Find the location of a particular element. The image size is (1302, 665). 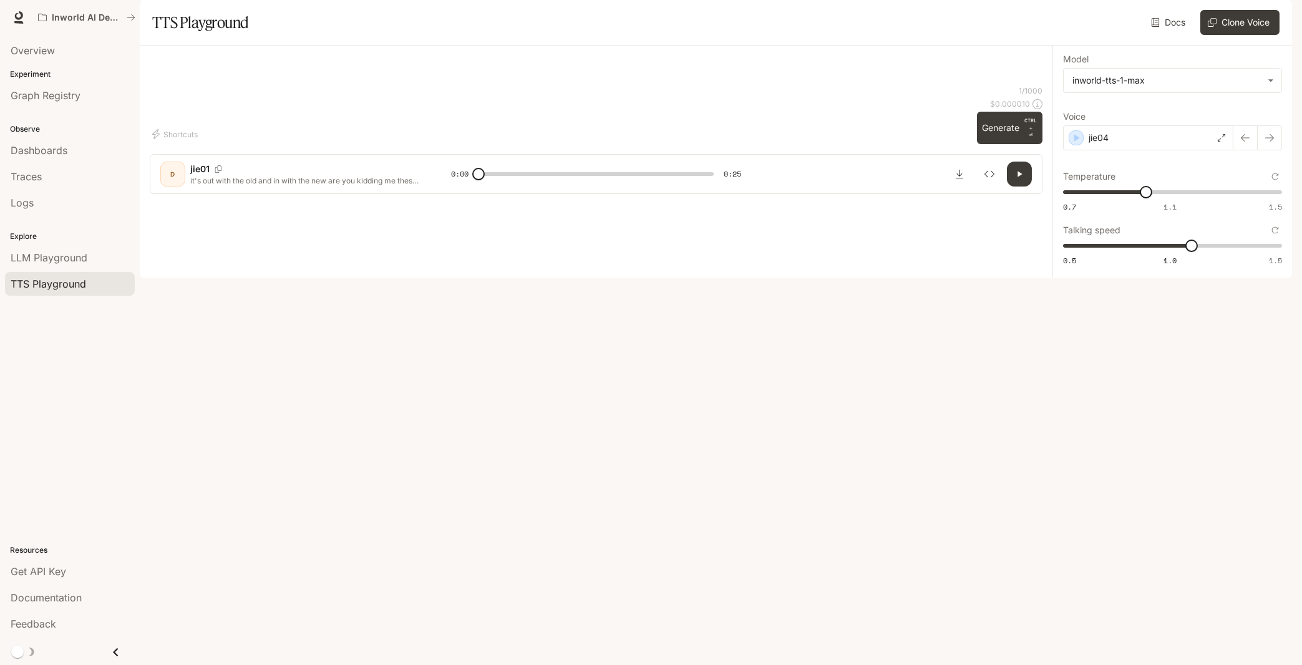

p: CTRL + is located at coordinates (1030, 124).